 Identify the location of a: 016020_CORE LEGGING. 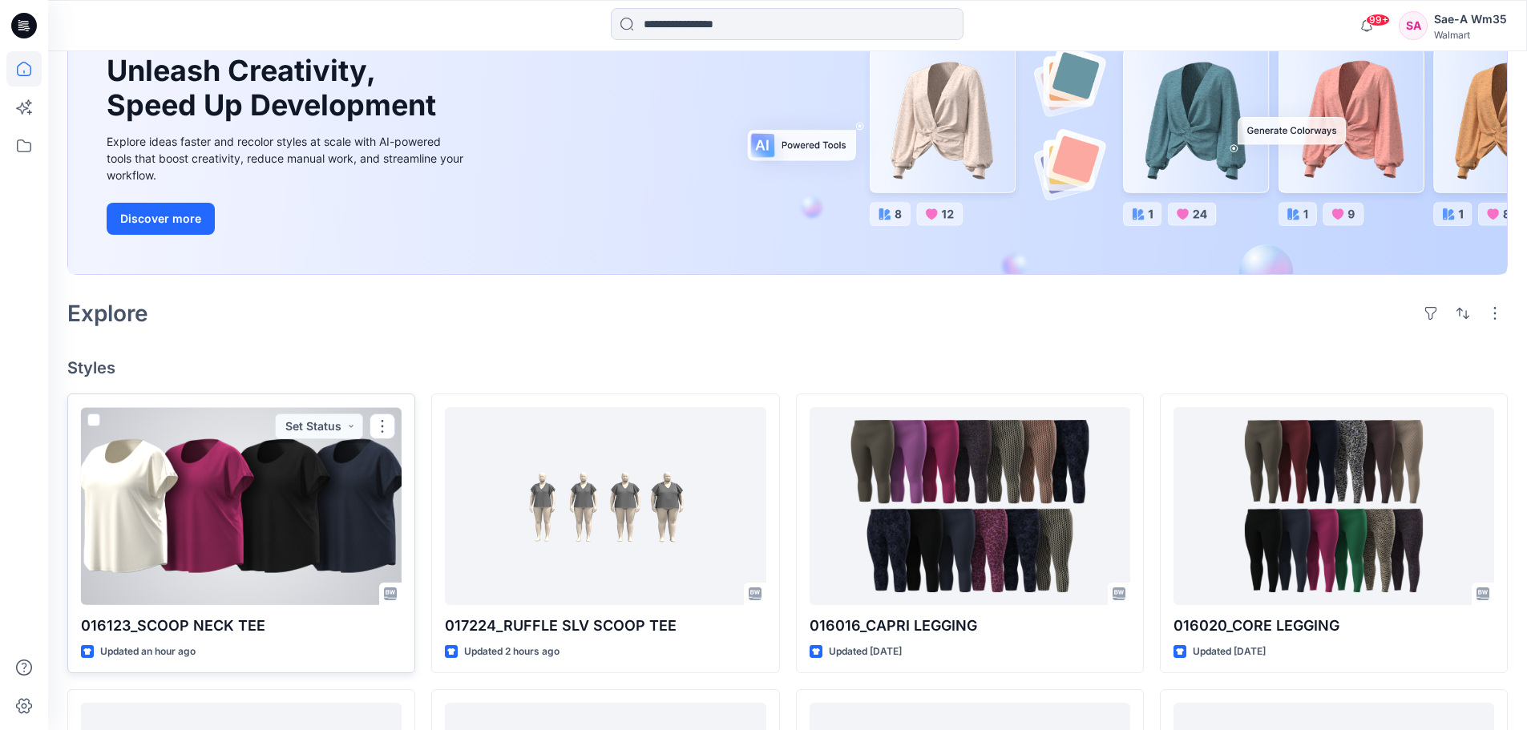
(1334, 506).